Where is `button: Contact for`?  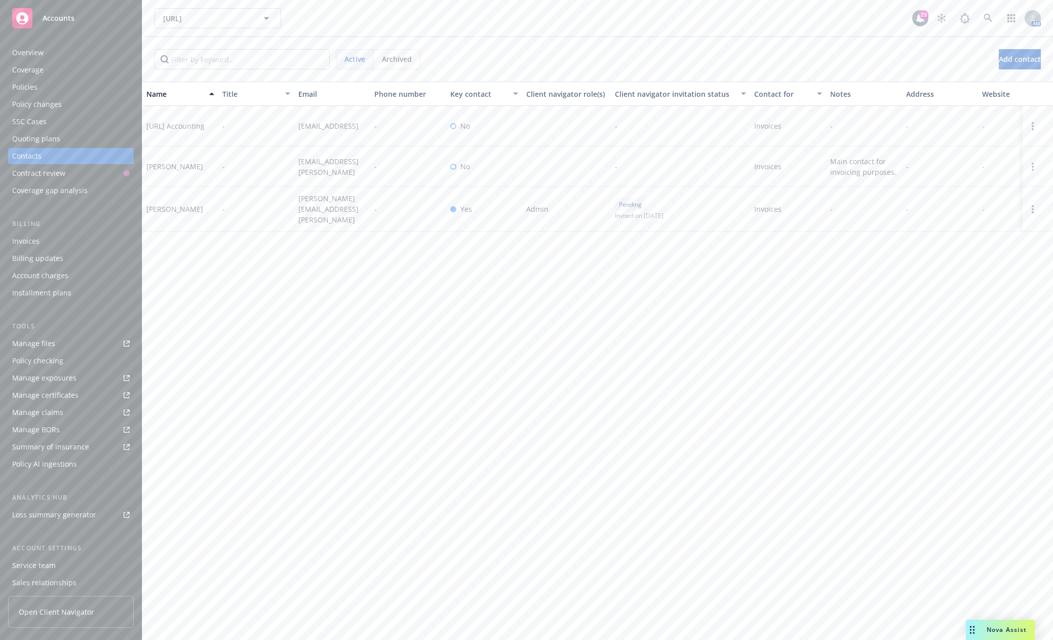
button: Contact for is located at coordinates (788, 94).